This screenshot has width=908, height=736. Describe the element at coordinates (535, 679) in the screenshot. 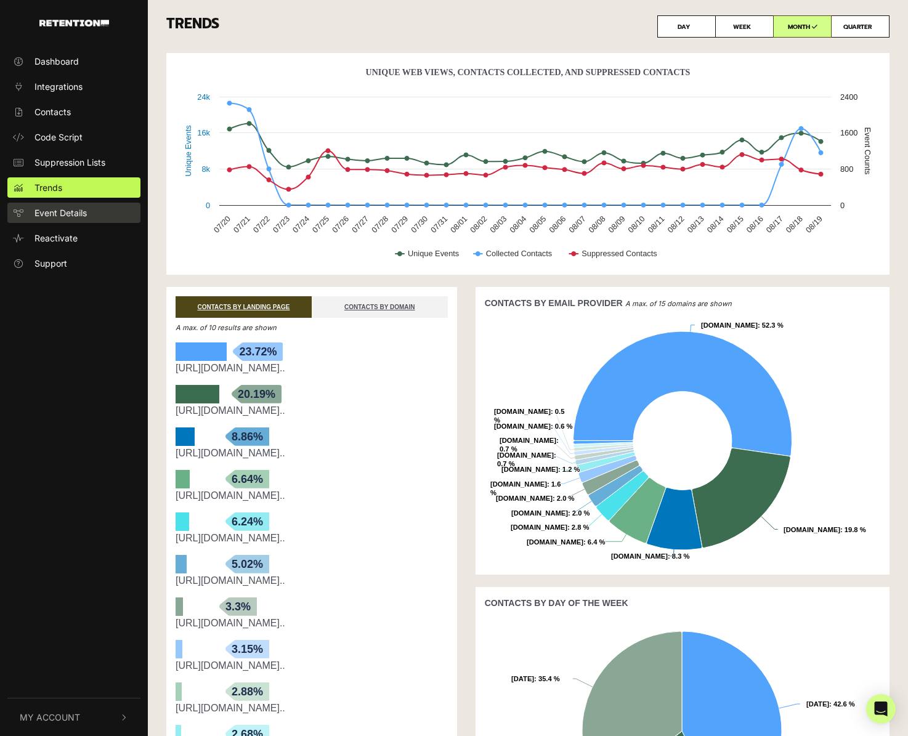

I see `text: : 35.4 %` at that location.